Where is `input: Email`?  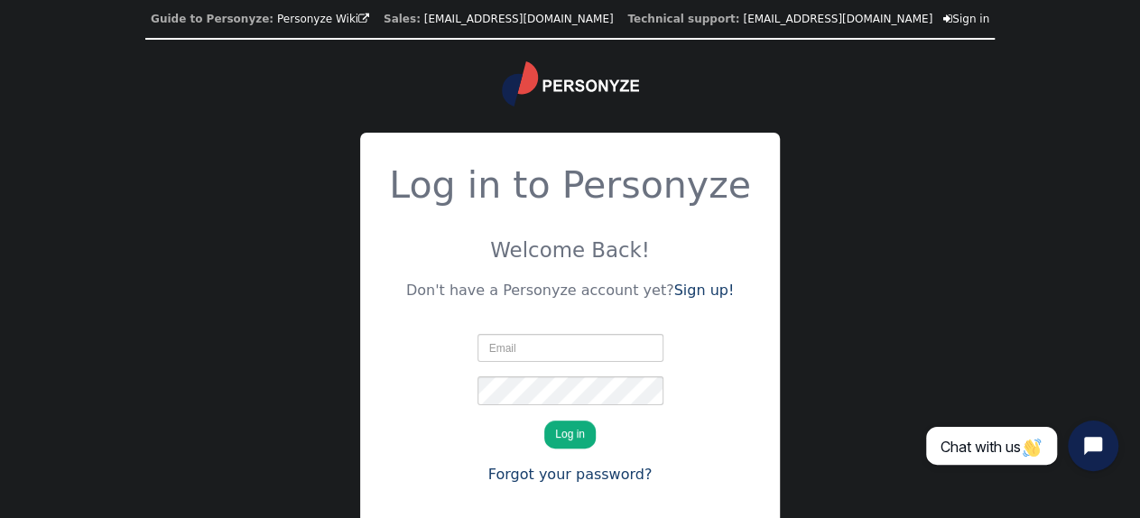 input: Email is located at coordinates (570, 347).